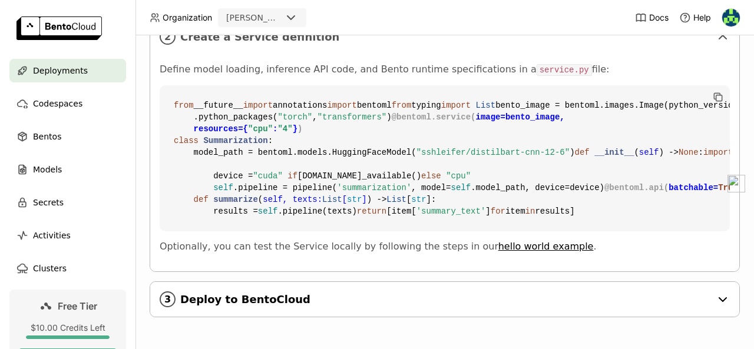  Describe the element at coordinates (731, 18) in the screenshot. I see `img: keerthana Basineni` at that location.